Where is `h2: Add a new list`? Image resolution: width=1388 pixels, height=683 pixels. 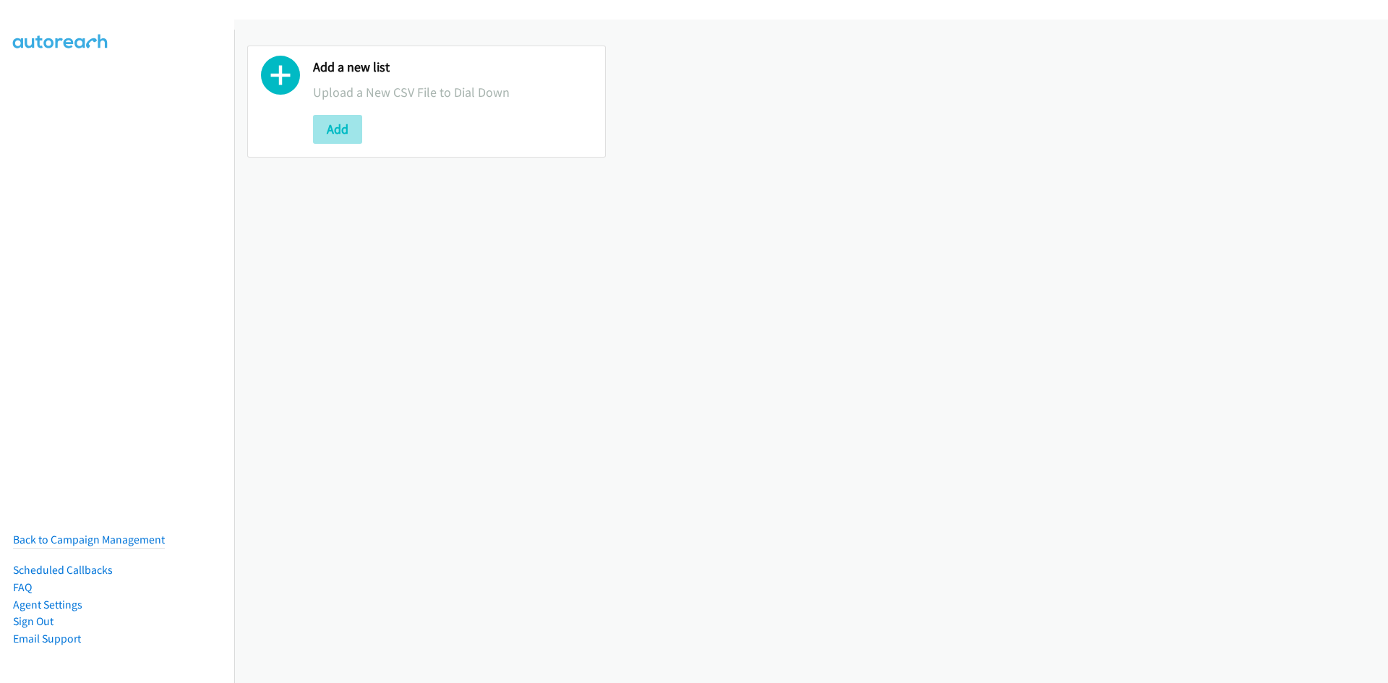 h2: Add a new list is located at coordinates (452, 67).